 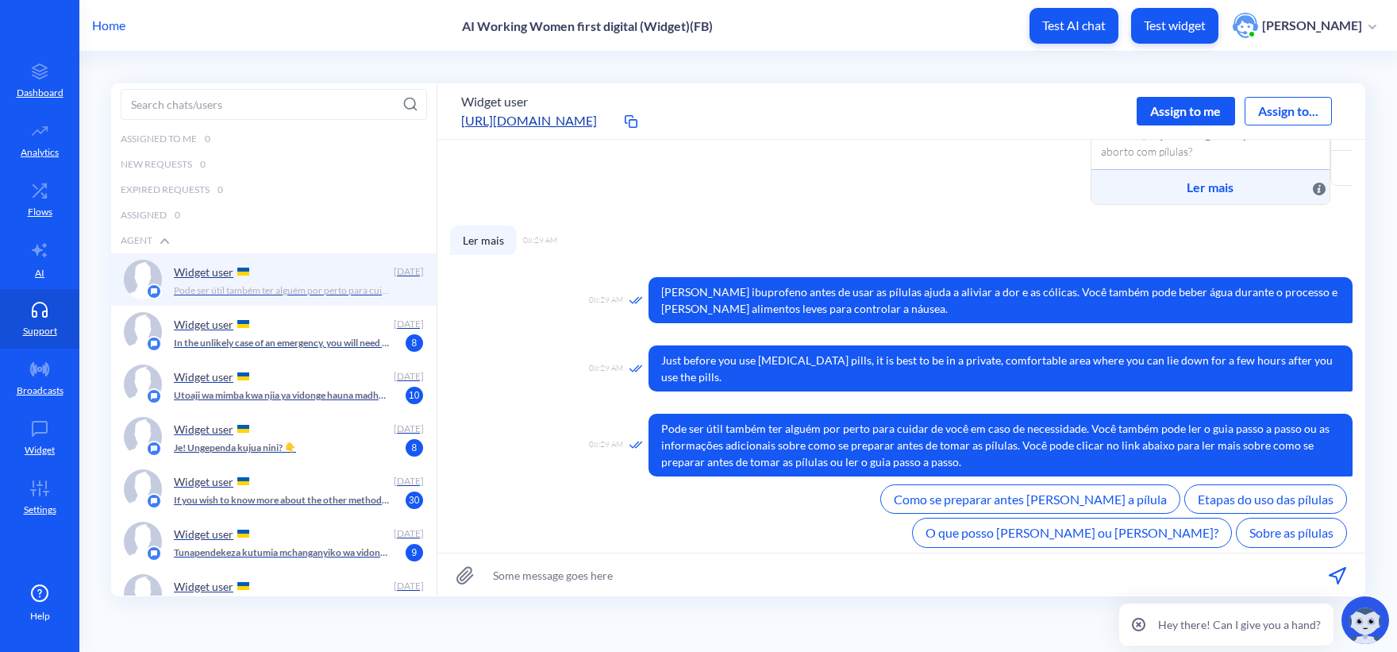 I want to click on p: Broadcasts, so click(x=40, y=390).